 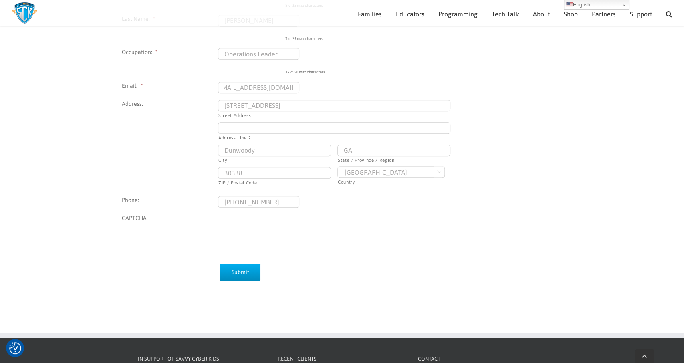 I want to click on div: 7 of 25 max characters, so click(x=392, y=36).